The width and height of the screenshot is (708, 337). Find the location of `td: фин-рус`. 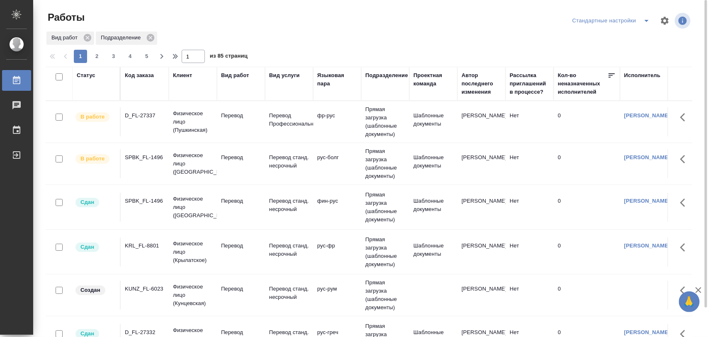

td: фин-рус is located at coordinates (337, 207).